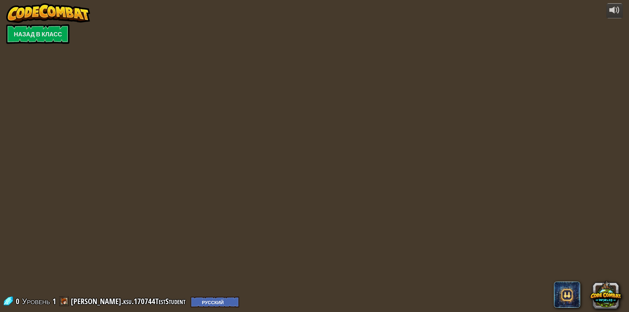 Image resolution: width=629 pixels, height=312 pixels. What do you see at coordinates (36, 302) in the screenshot?
I see `span: Уровень` at bounding box center [36, 302].